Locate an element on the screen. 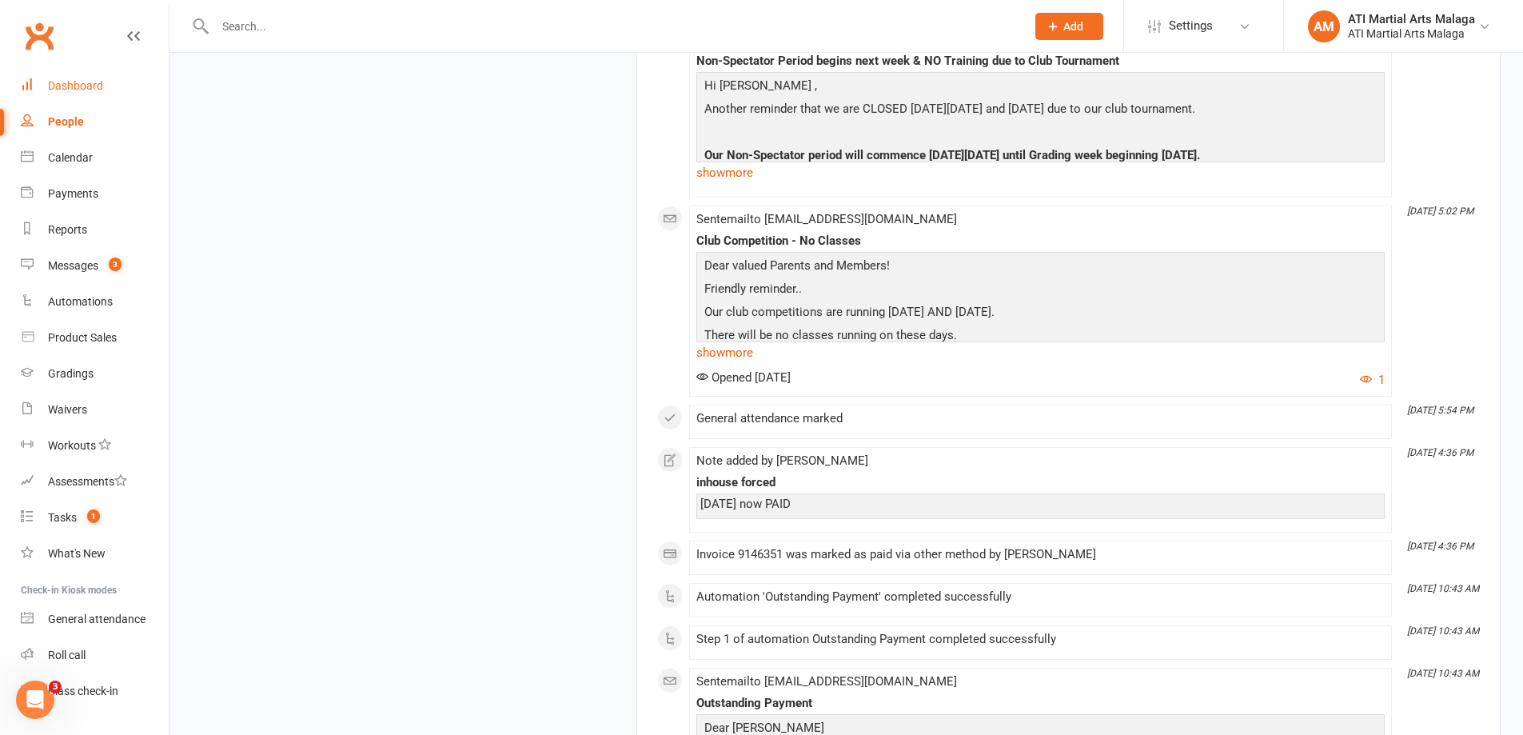 The height and width of the screenshot is (735, 1523). a: People is located at coordinates (94, 122).